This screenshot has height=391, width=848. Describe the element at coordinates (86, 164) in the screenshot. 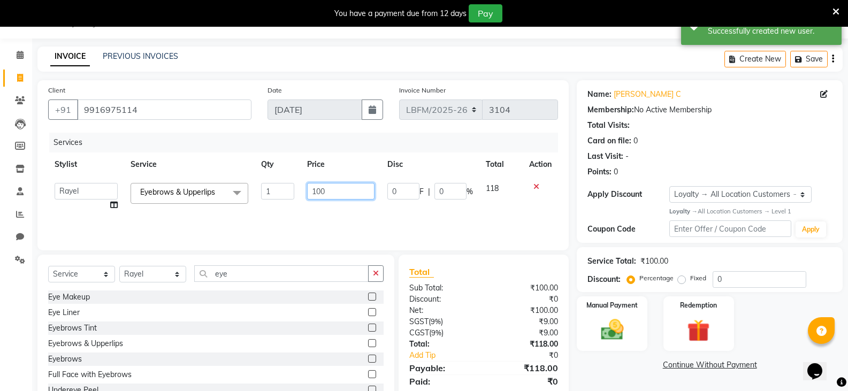

I see `th: Stylist` at that location.